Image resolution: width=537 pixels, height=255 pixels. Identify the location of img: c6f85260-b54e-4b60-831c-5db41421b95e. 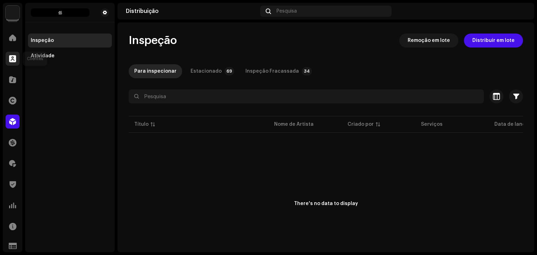
(60, 13).